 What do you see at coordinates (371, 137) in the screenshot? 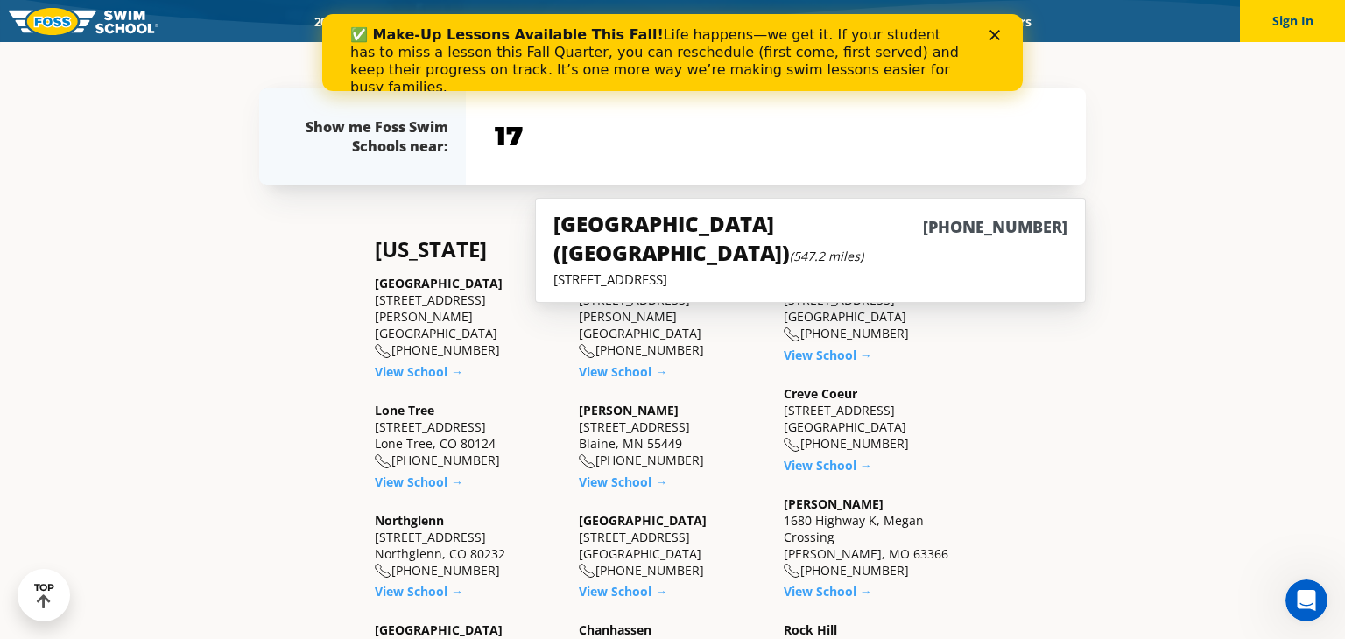
I see `div: Show me Foss Swim Schools near:` at bounding box center [371, 137].